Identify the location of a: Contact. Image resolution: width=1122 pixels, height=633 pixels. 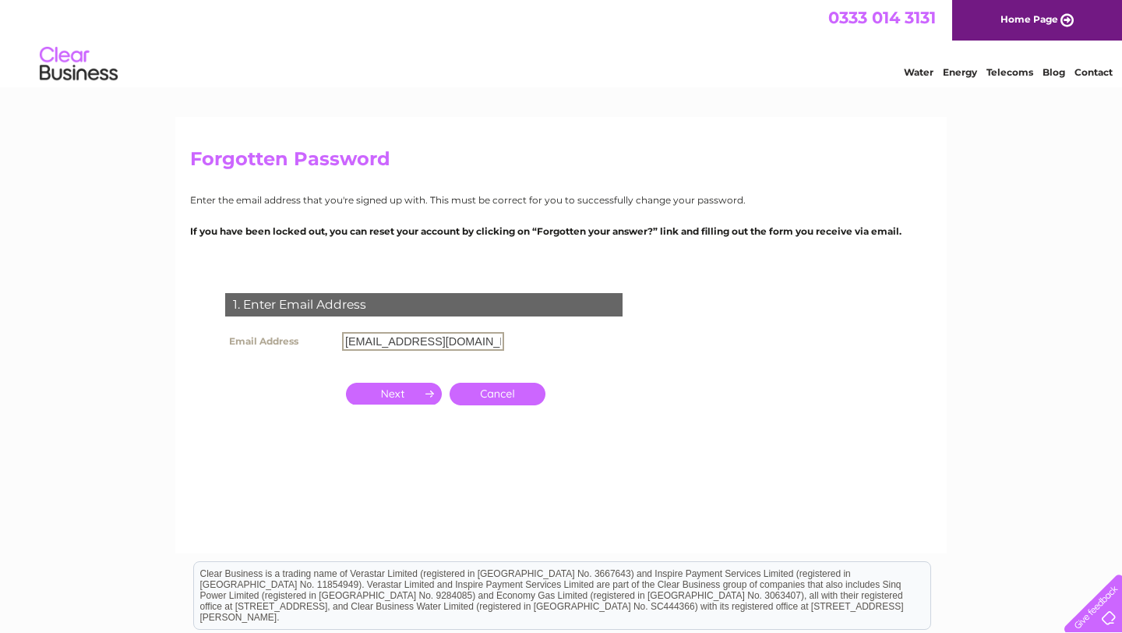
(1093, 72).